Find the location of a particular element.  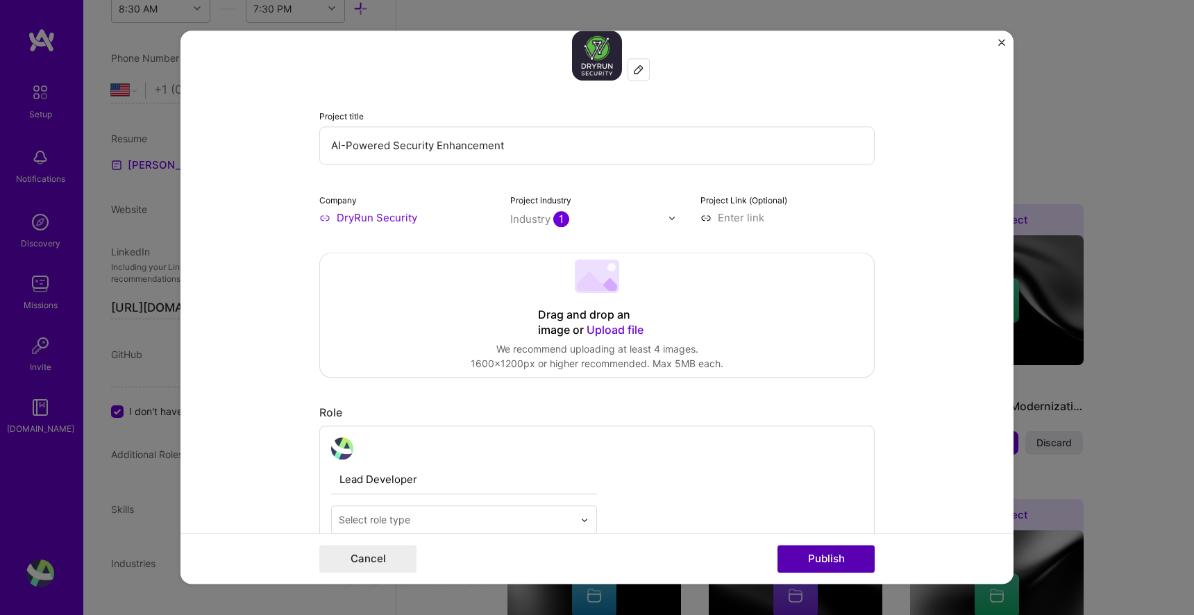

img: Edit is located at coordinates (639, 69).